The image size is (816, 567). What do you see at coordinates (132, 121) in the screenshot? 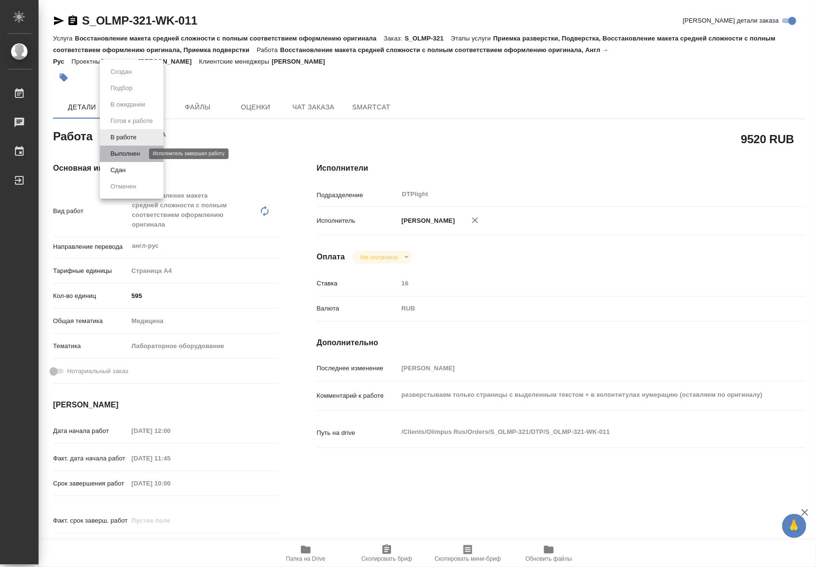
I see `button: Готов к работе` at bounding box center [132, 121].